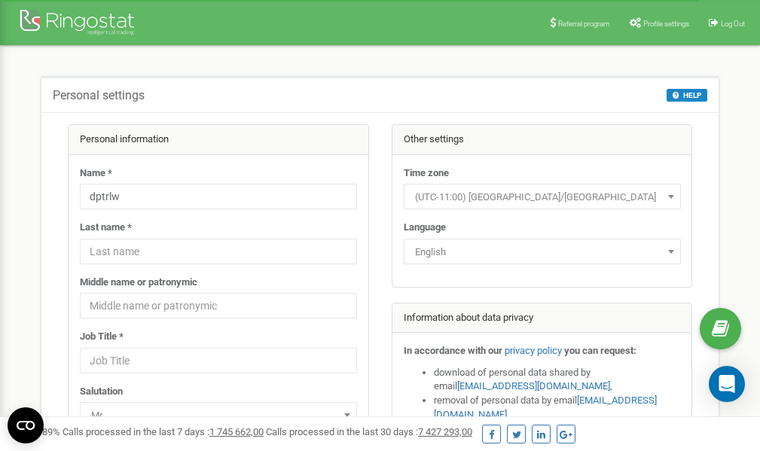 The height and width of the screenshot is (451, 760). What do you see at coordinates (96, 173) in the screenshot?
I see `label: Name *` at bounding box center [96, 173].